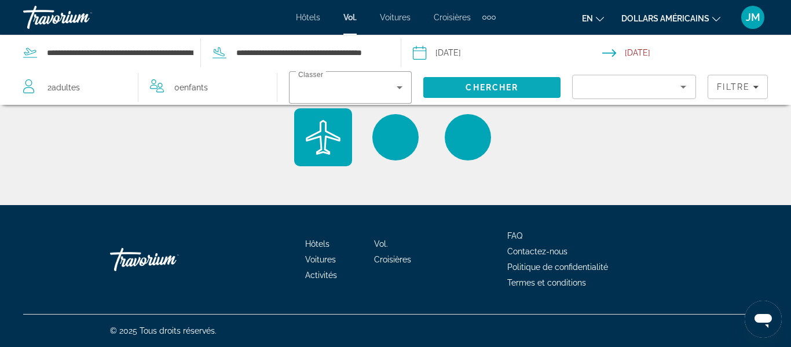  What do you see at coordinates (558, 267) in the screenshot?
I see `font: Politique de confidentialité` at bounding box center [558, 267].